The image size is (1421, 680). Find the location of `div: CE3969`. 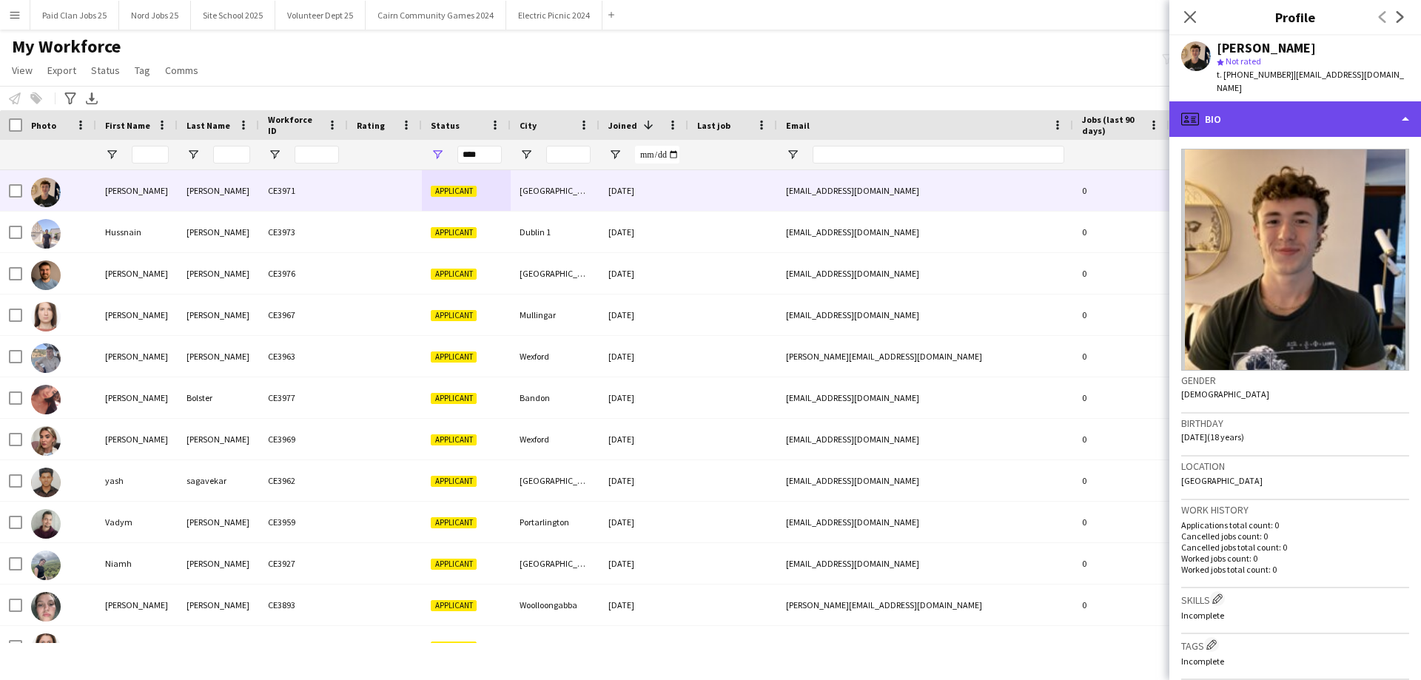

div: CE3969 is located at coordinates (304, 439).